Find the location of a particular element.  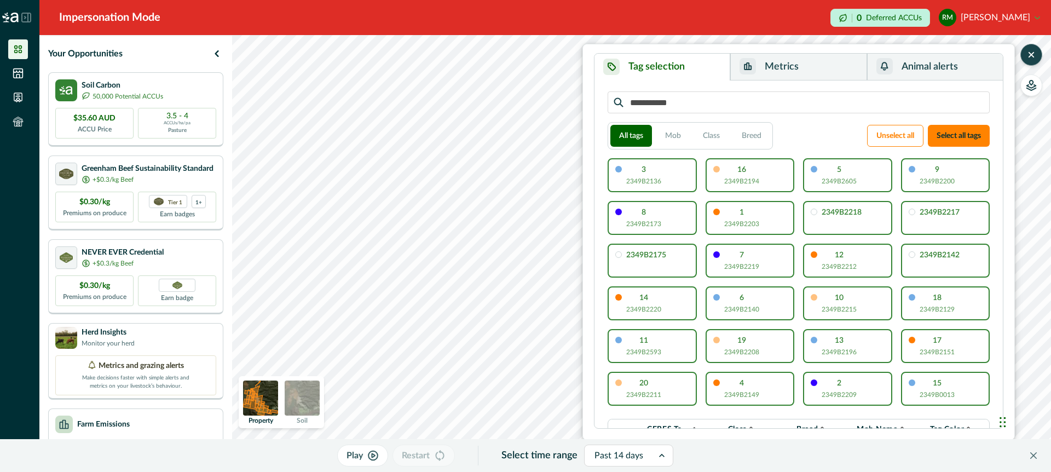

p: 15 is located at coordinates (937, 383).